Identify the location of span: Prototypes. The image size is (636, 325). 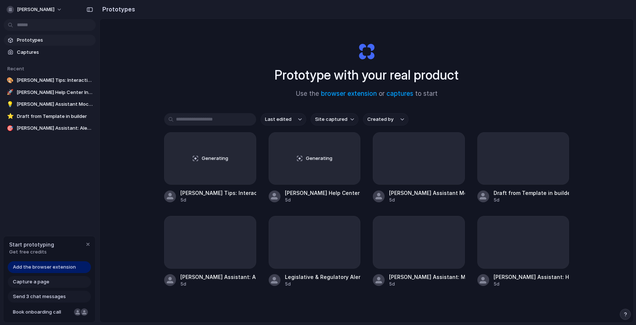
(55, 40).